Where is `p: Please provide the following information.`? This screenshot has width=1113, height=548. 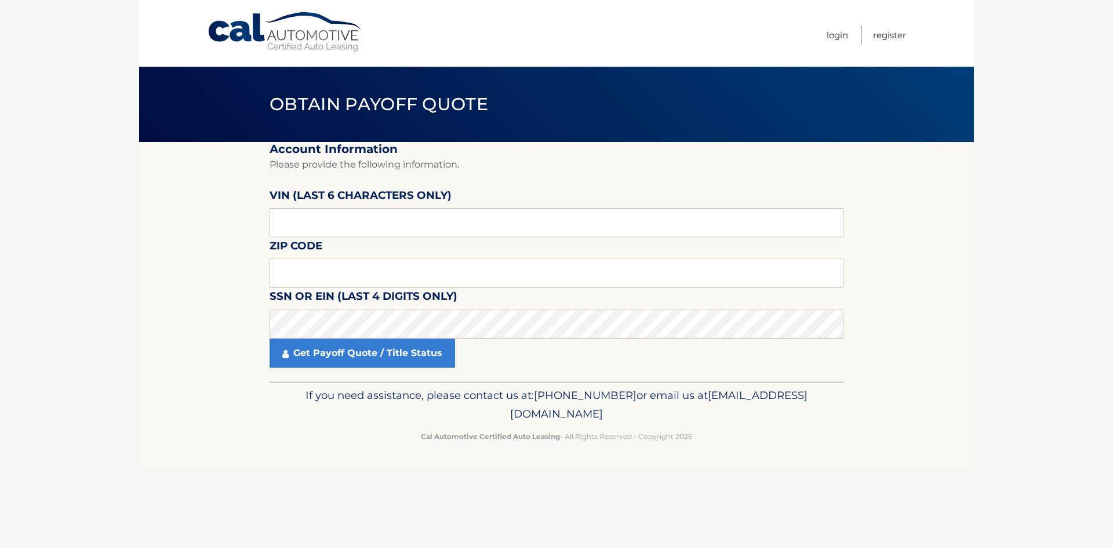 p: Please provide the following information. is located at coordinates (557, 165).